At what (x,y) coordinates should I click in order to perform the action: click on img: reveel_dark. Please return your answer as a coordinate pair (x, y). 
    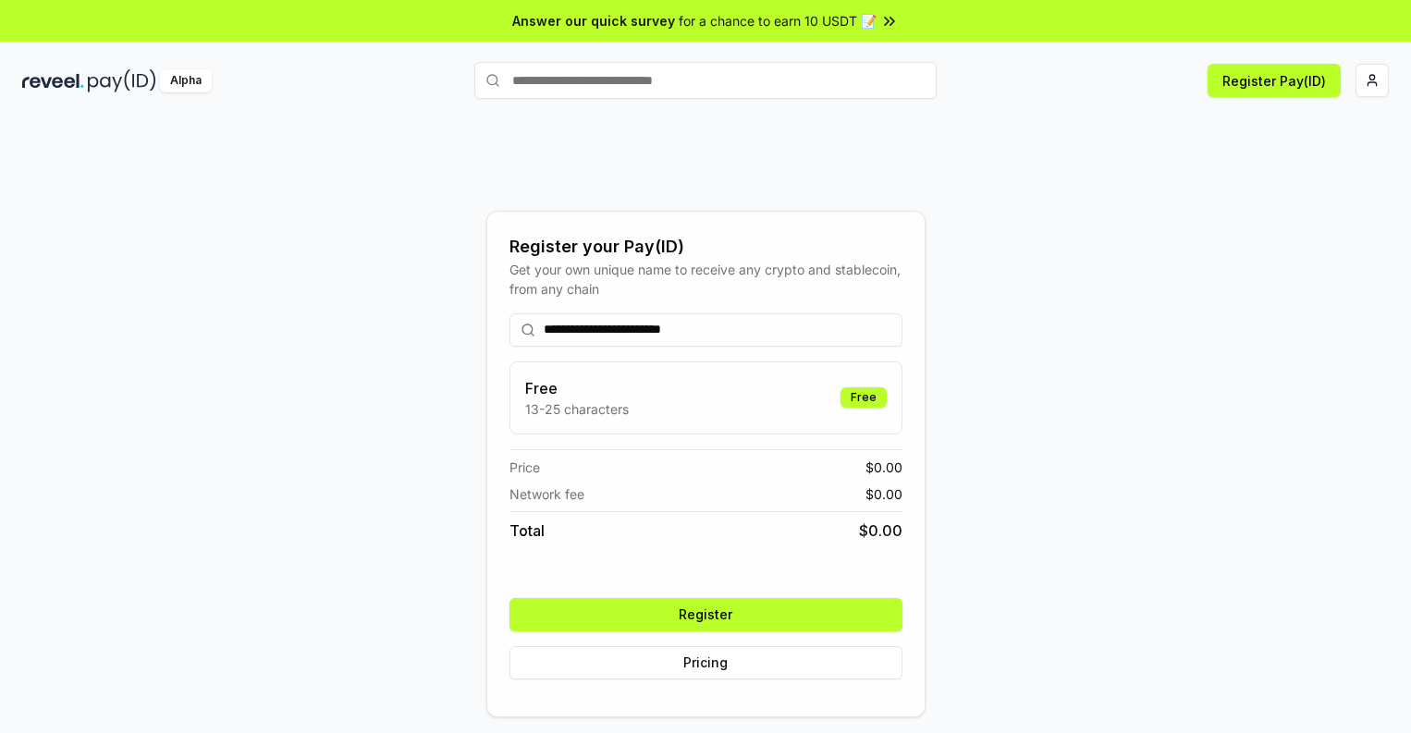
    Looking at the image, I should click on (53, 80).